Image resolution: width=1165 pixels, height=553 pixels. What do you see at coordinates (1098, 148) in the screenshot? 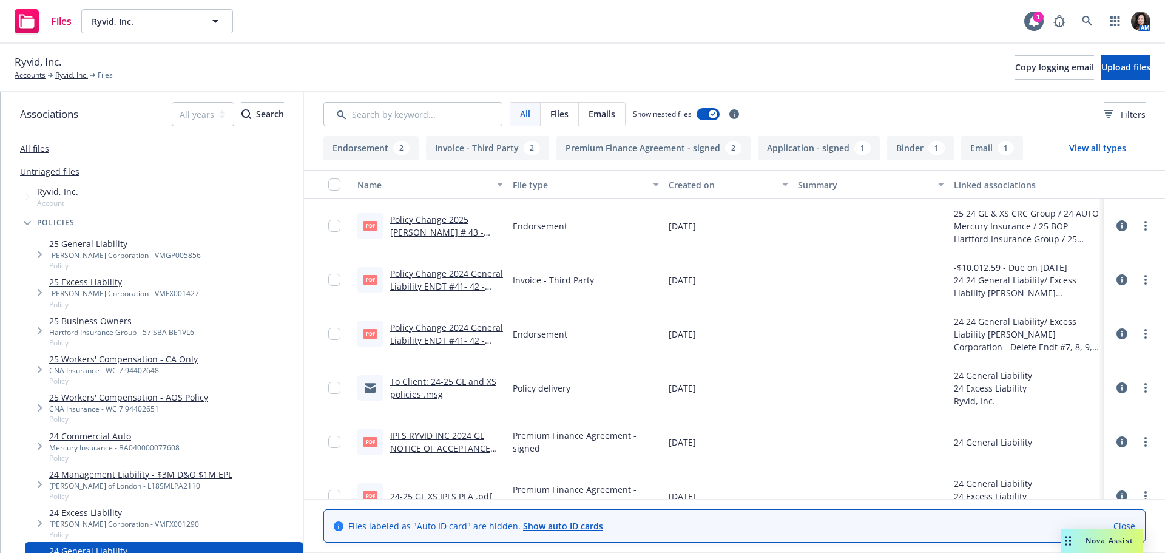
I see `button: View all types` at bounding box center [1098, 148].